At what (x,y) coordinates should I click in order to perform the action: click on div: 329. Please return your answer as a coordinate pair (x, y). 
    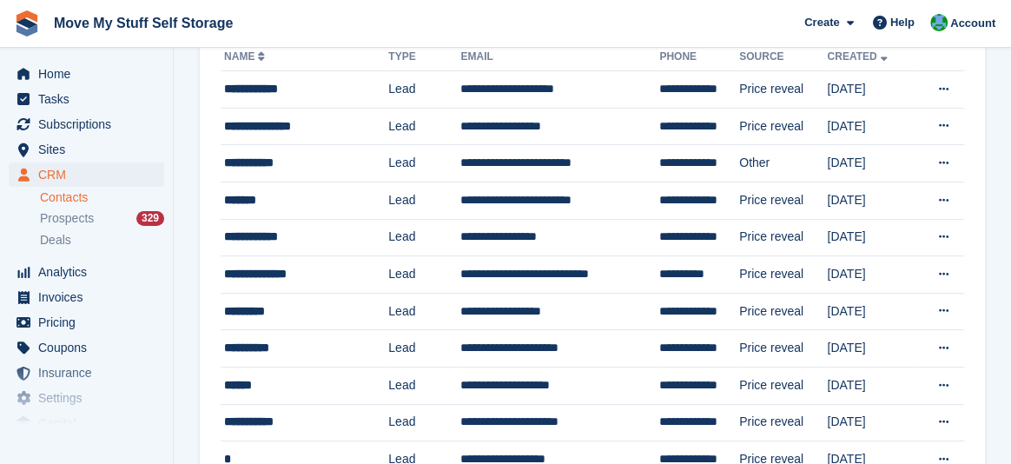
    Looking at the image, I should click on (150, 218).